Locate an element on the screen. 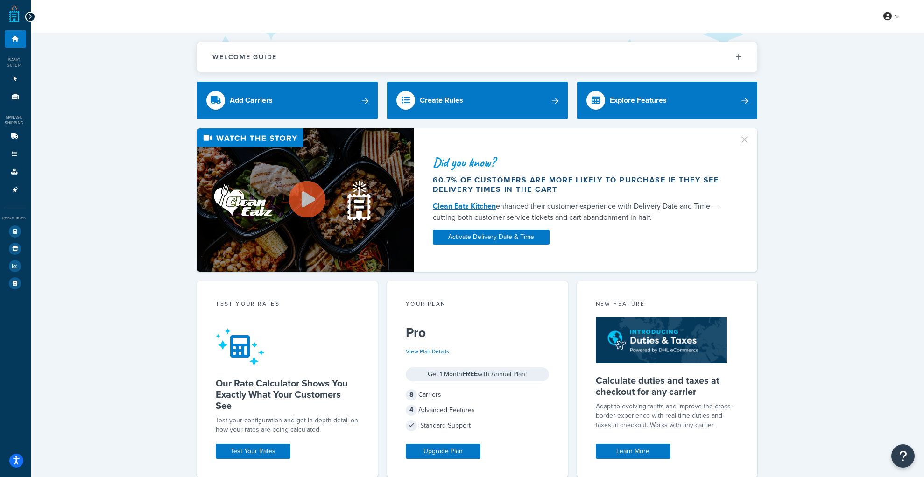  div: Create Rules is located at coordinates (441, 100).